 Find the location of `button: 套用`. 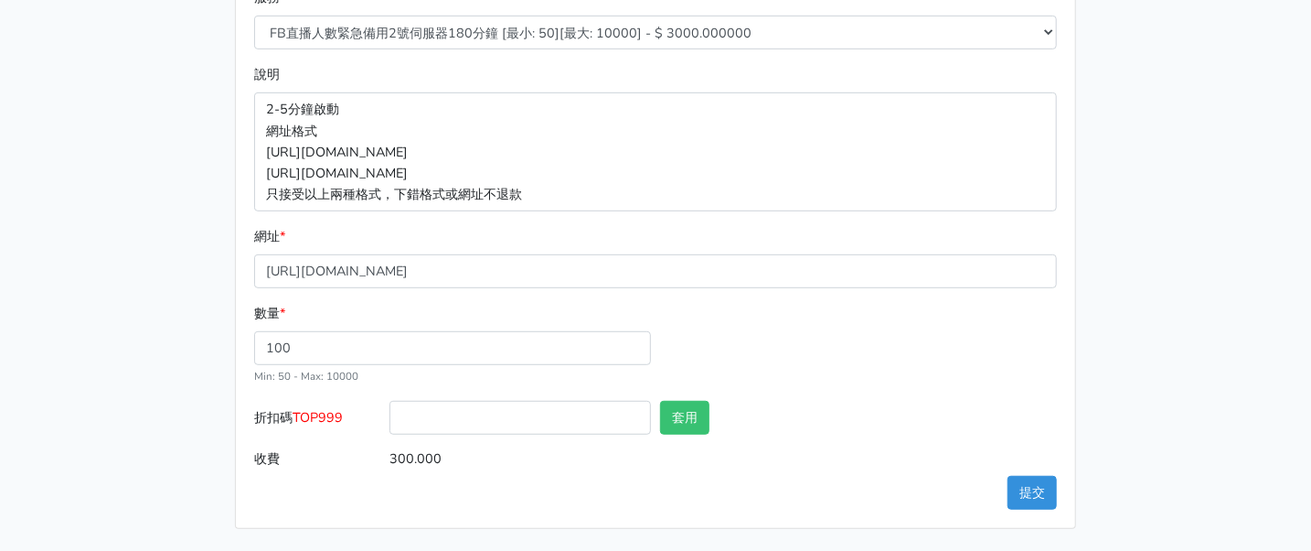

button: 套用 is located at coordinates (685, 417).